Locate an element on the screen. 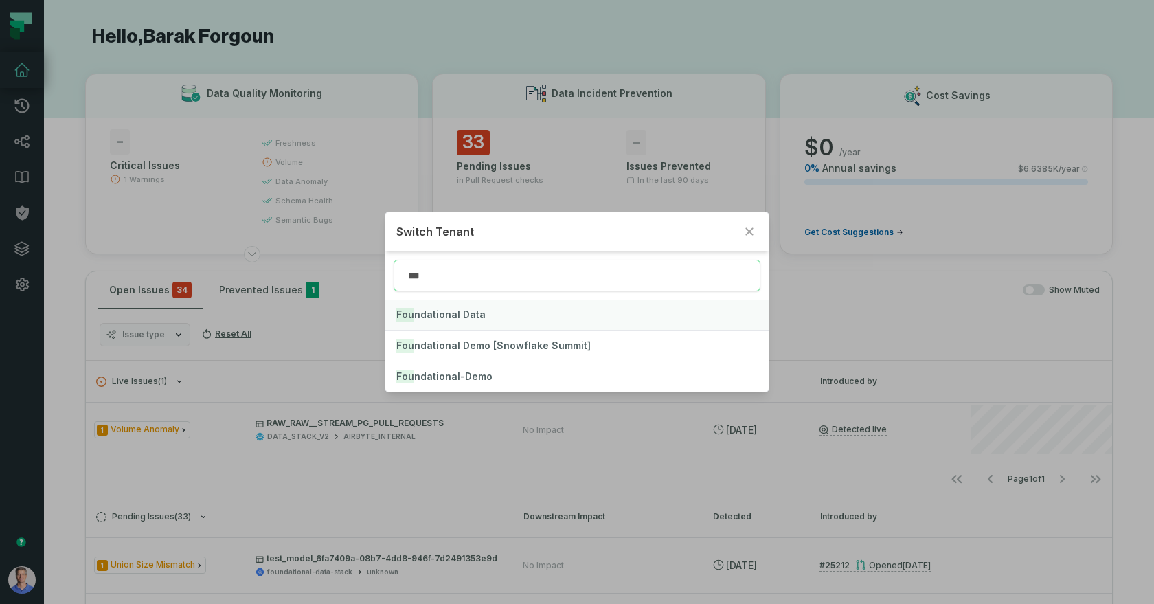 The width and height of the screenshot is (1154, 604). button: Foundational Demo [Snowflake Summit] is located at coordinates (577, 346).